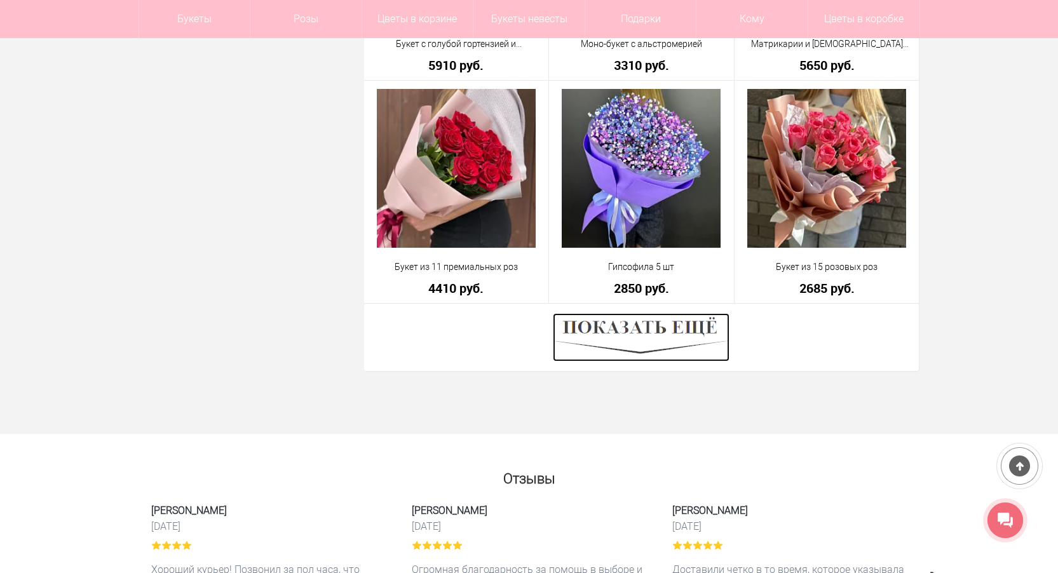 This screenshot has height=573, width=1058. Describe the element at coordinates (456, 44) in the screenshot. I see `span: Букет с голубой гортензией и дельфиниумом` at that location.